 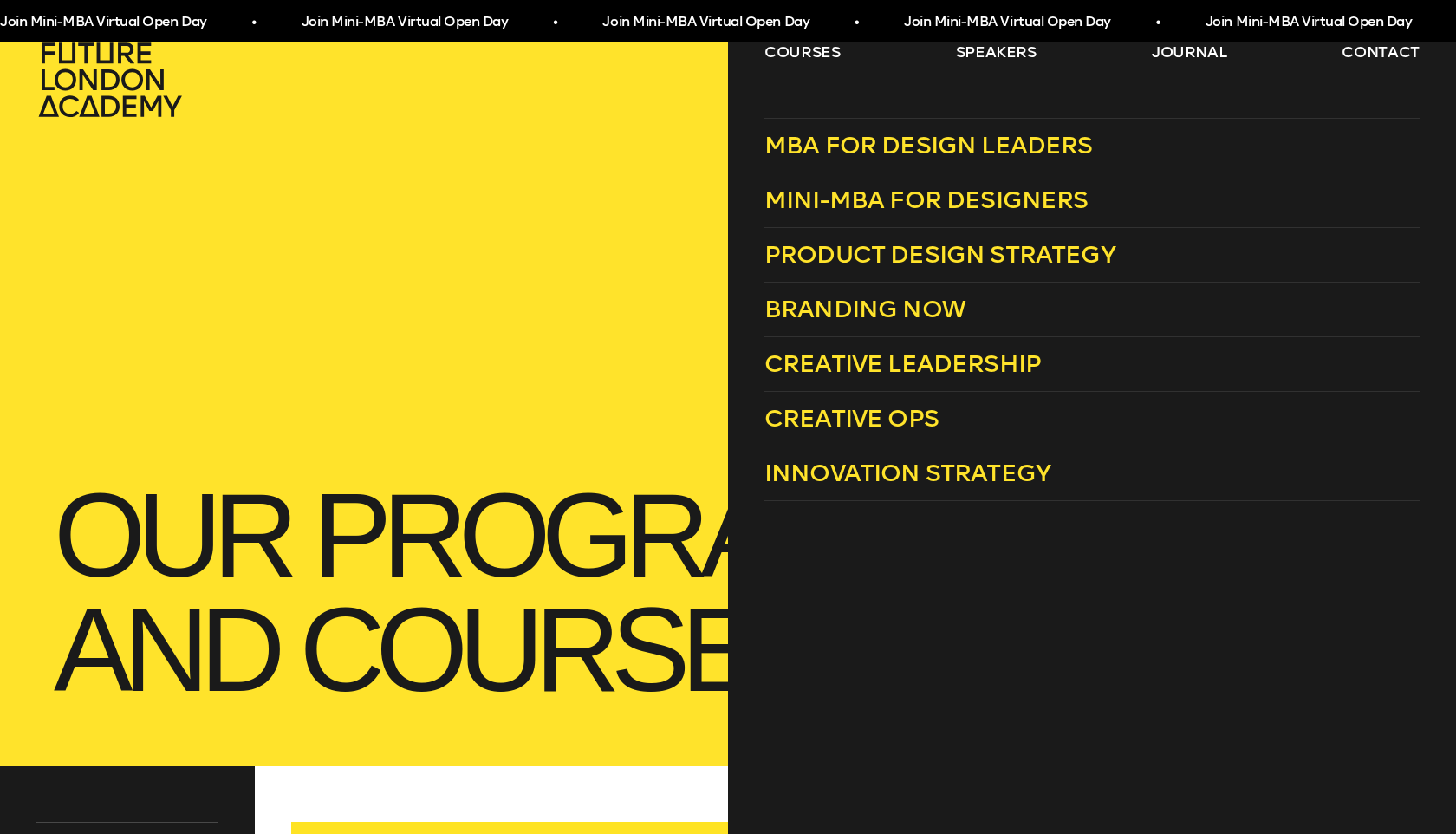 What do you see at coordinates (1381, 52) in the screenshot?
I see `a: contact` at bounding box center [1381, 52].